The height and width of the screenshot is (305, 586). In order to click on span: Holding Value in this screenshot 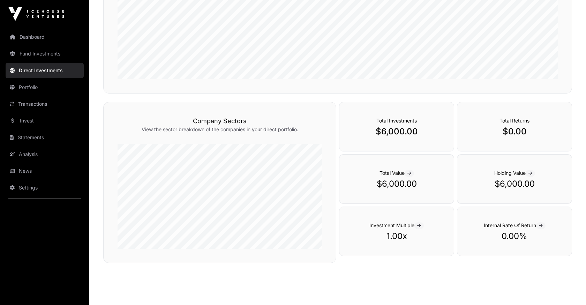, I will do `click(514, 173)`.